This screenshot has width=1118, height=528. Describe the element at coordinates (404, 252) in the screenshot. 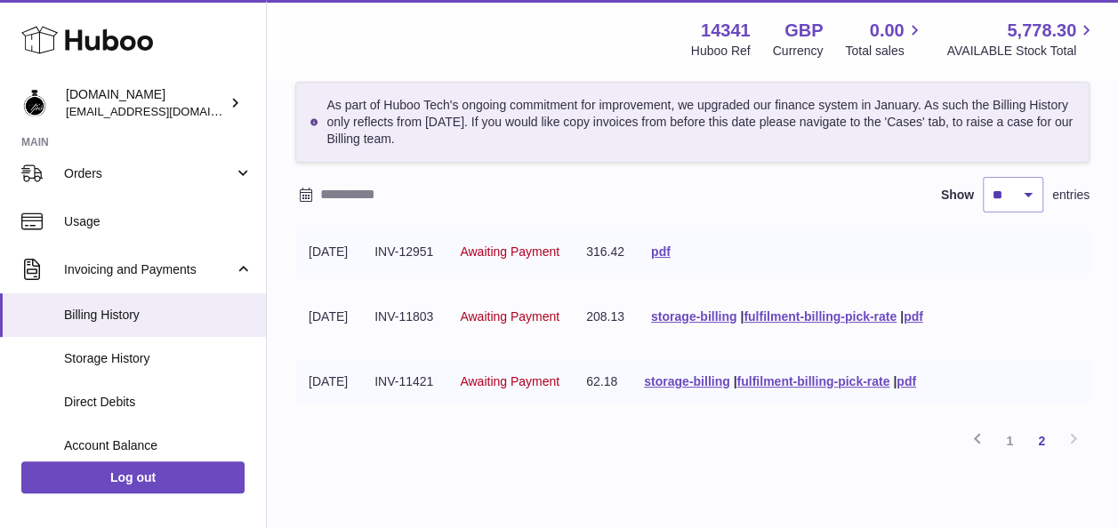

I see `td: INV-12951` at that location.